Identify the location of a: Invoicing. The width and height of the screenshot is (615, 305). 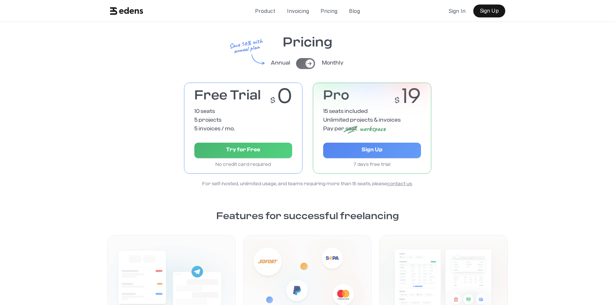
(298, 11).